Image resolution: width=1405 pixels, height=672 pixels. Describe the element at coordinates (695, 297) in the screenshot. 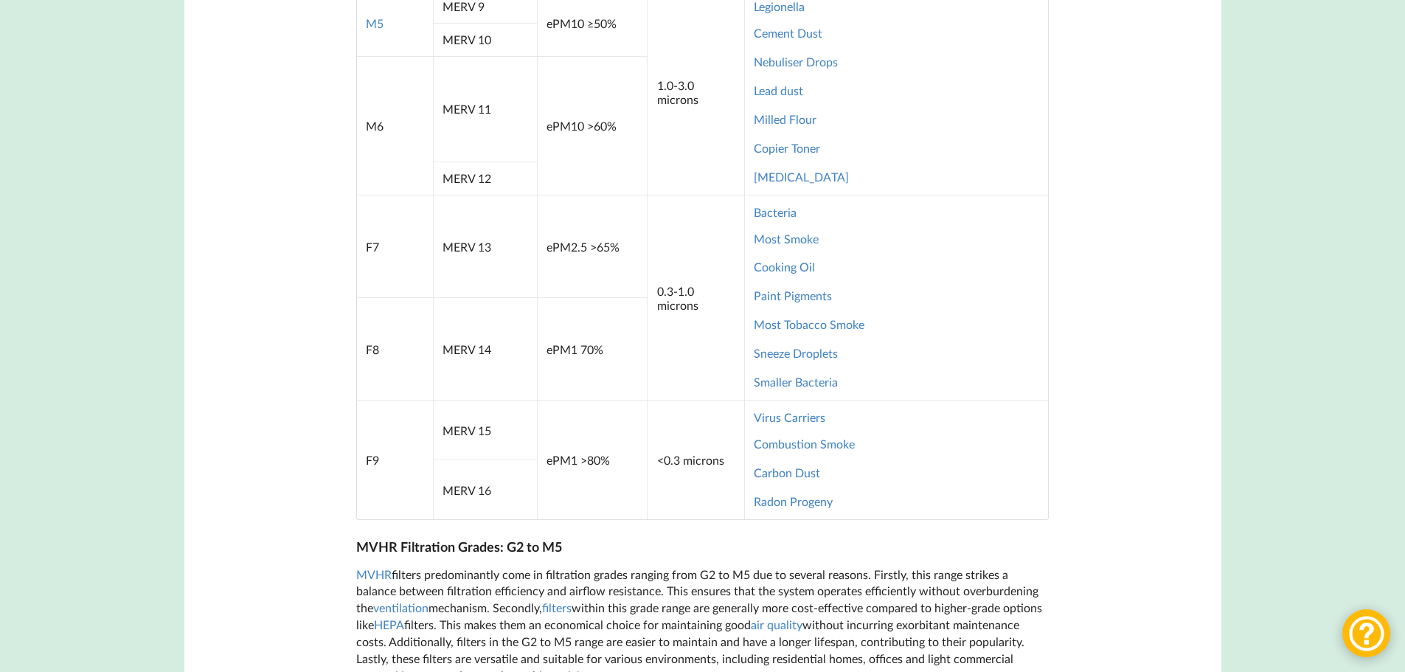

I see `td: 0.3-1.0 microns` at that location.